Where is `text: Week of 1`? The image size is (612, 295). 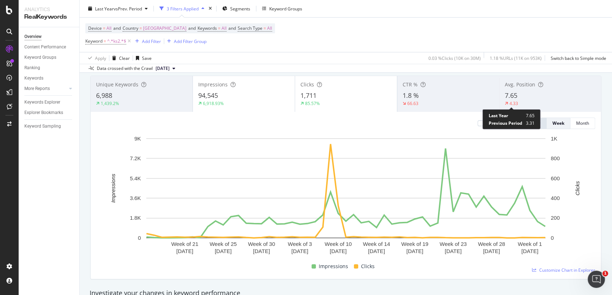 text: Week of 1 is located at coordinates (529, 244).